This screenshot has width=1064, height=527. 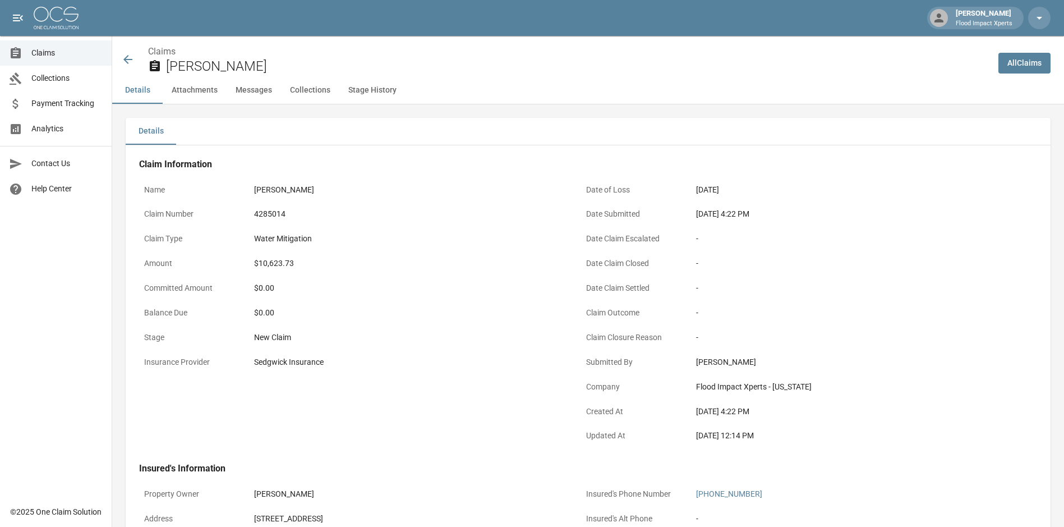 What do you see at coordinates (195, 90) in the screenshot?
I see `button: Attachments` at bounding box center [195, 90].